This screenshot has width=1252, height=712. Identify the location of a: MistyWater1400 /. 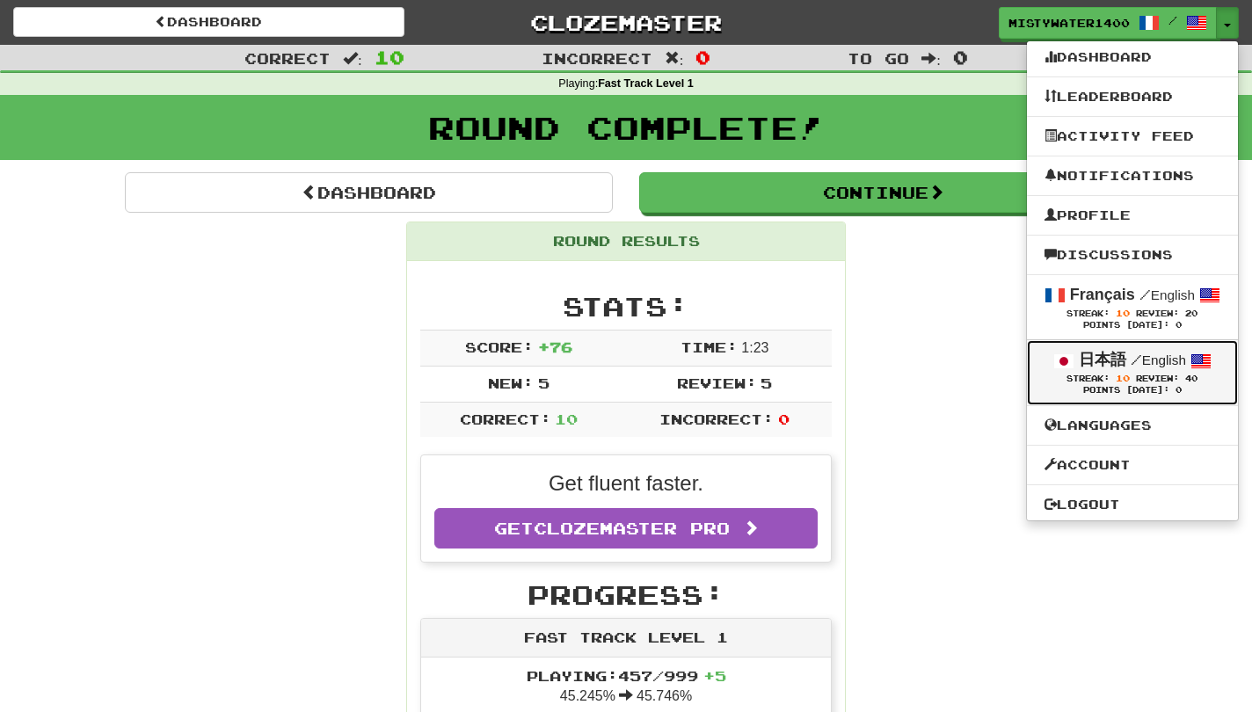
(1108, 23).